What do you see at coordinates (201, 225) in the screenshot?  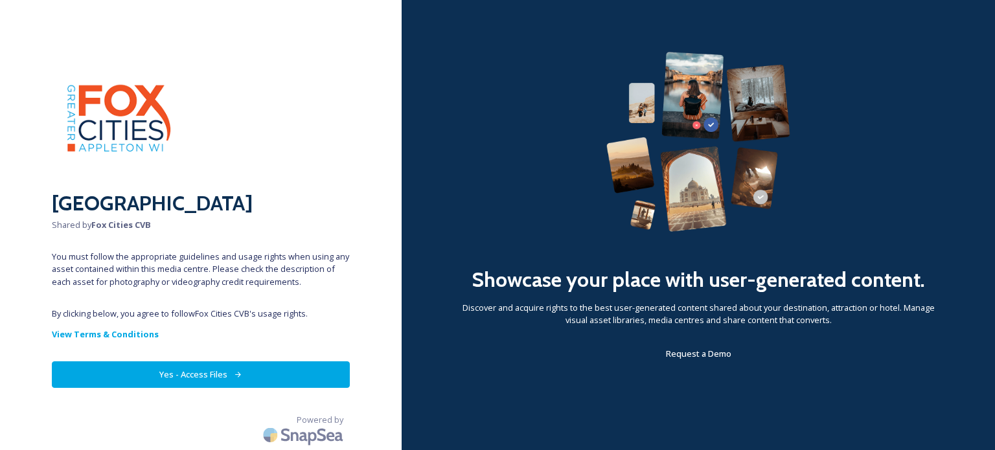 I see `span: Shared by` at bounding box center [201, 225].